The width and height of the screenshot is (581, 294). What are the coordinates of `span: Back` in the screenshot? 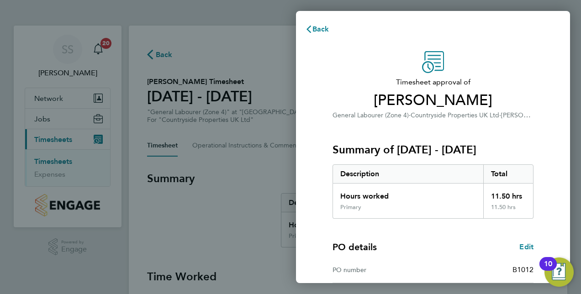 It's located at (321, 29).